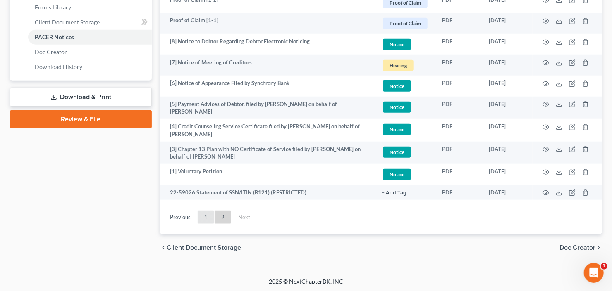 The width and height of the screenshot is (612, 291). What do you see at coordinates (223, 217) in the screenshot?
I see `a: 2` at bounding box center [223, 217].